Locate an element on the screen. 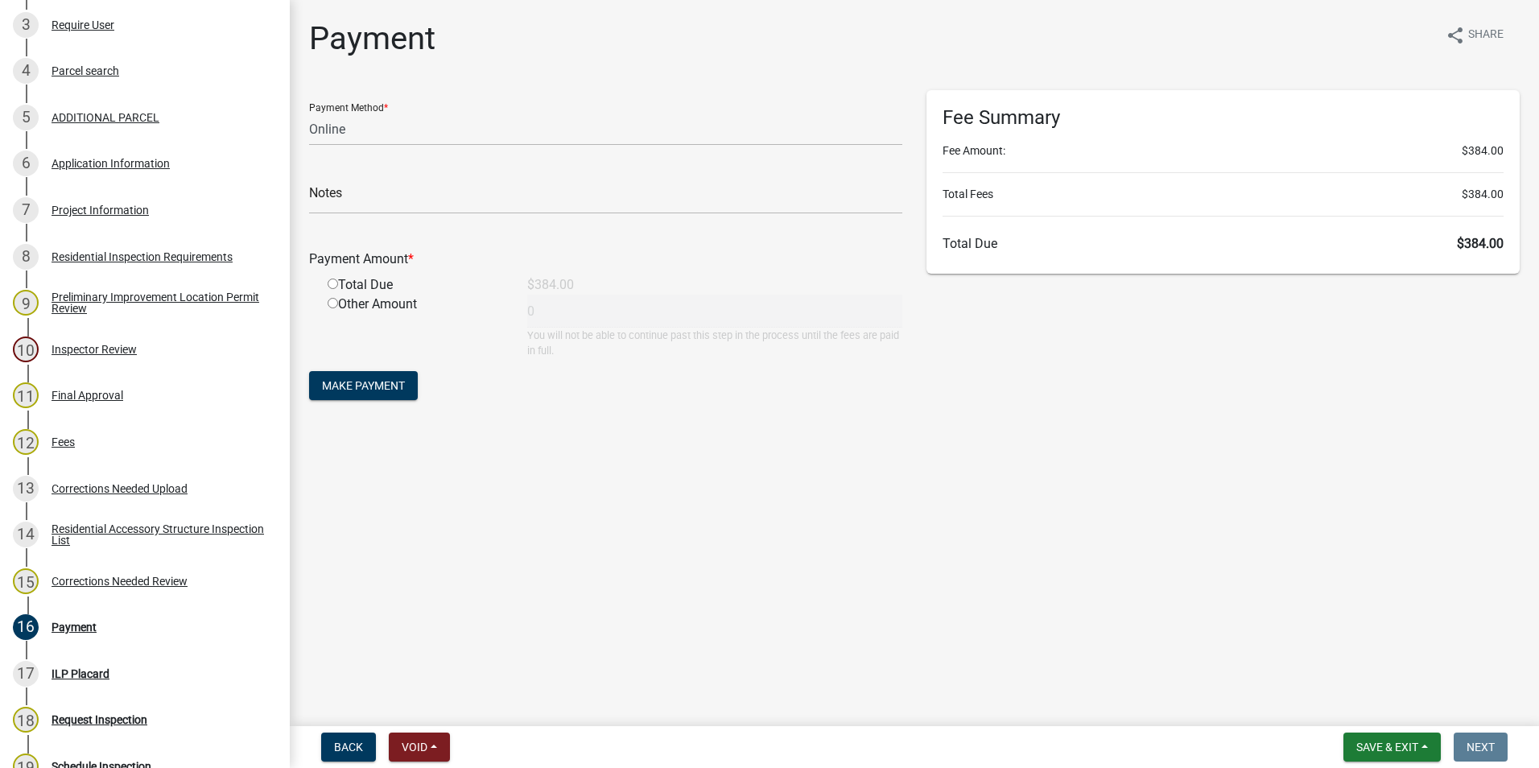 The height and width of the screenshot is (768, 1539). h1: Payment is located at coordinates (372, 39).